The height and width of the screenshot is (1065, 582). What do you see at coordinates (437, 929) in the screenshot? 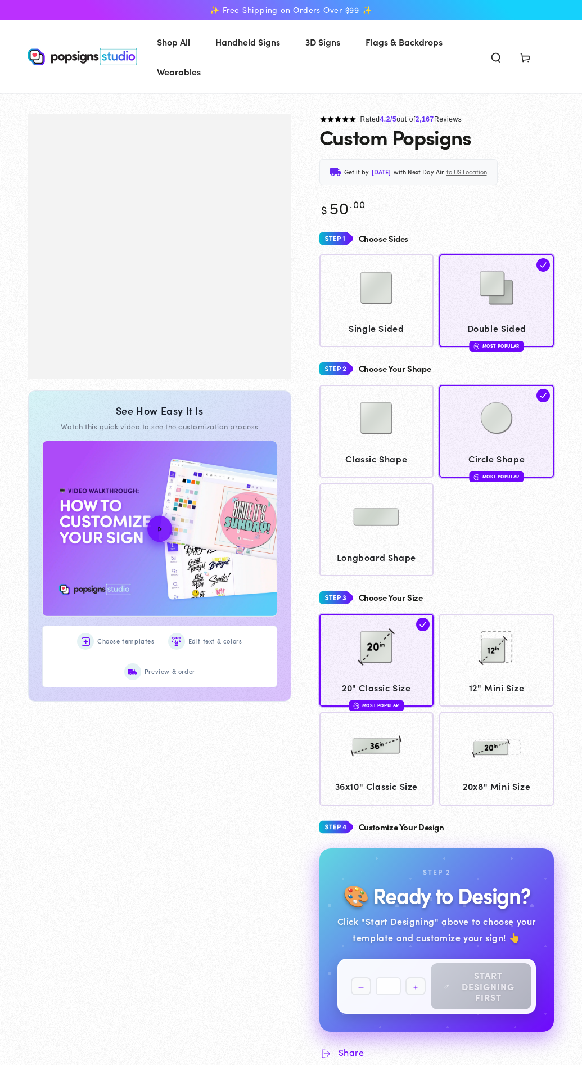
I see `div: Click "Start Designing" above to choose your template and customize your sign! 👆` at bounding box center [437, 929].